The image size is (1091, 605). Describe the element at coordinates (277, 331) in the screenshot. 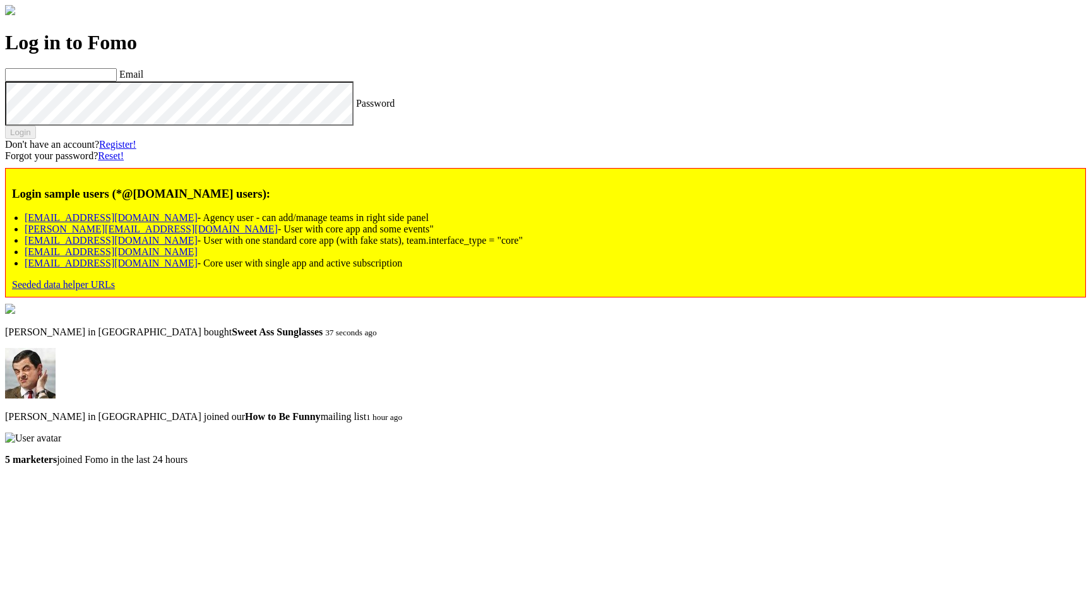

I see `b: Sweet Ass Sunglasses` at that location.